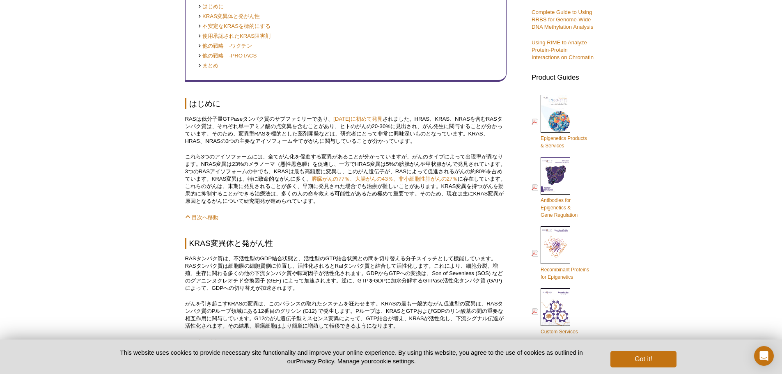 The image size is (782, 374). I want to click on a: KRAS変異体と発がん性, so click(229, 16).